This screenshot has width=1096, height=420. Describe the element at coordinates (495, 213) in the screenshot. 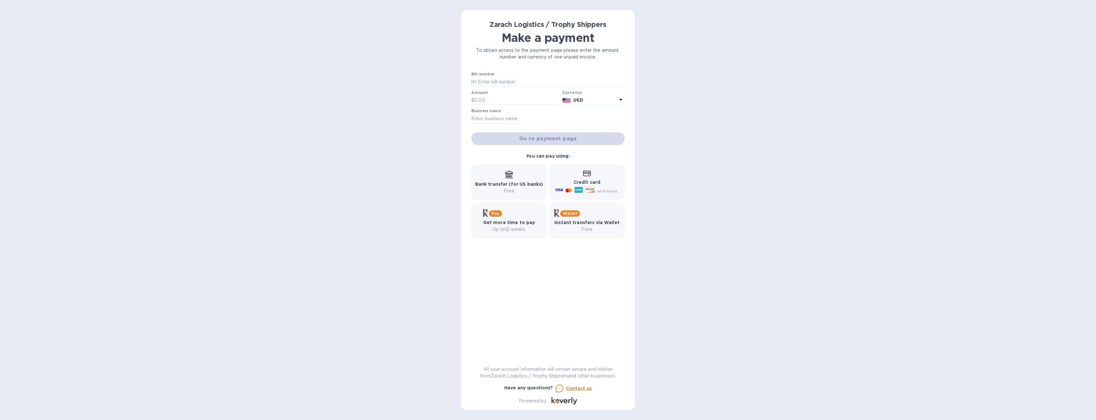

I see `b: Pay` at that location.